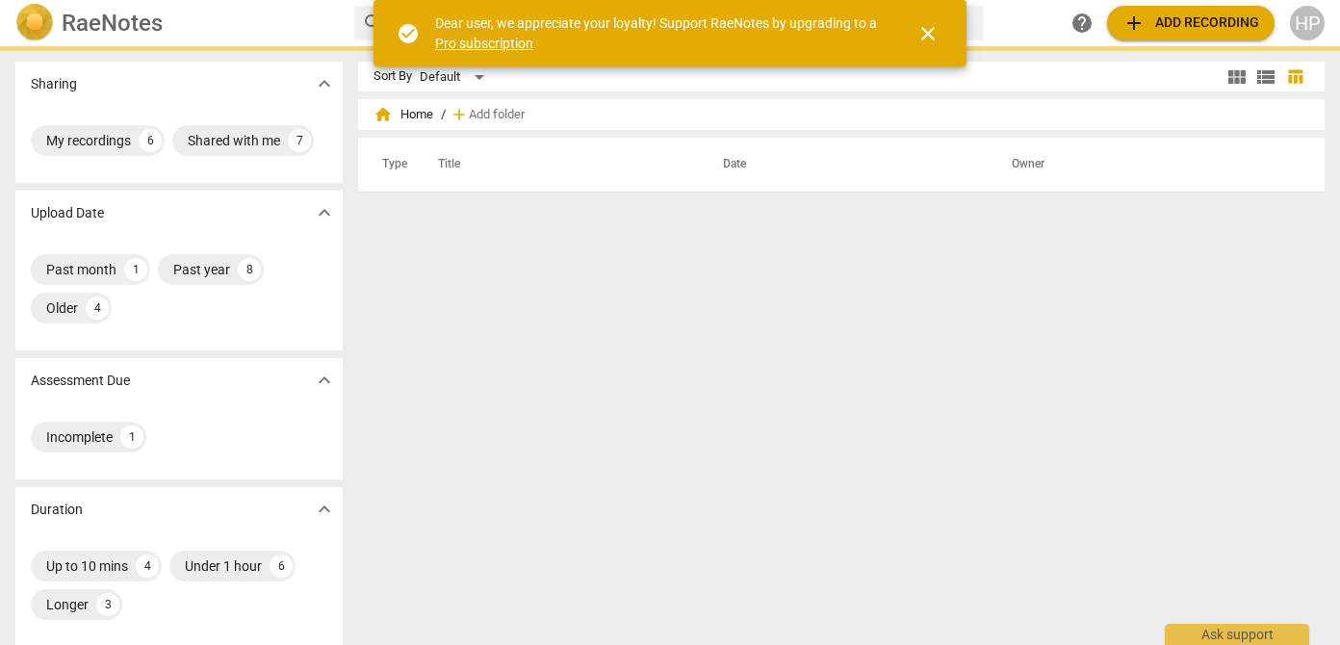 Image resolution: width=1340 pixels, height=645 pixels. Describe the element at coordinates (1082, 23) in the screenshot. I see `span: help` at that location.